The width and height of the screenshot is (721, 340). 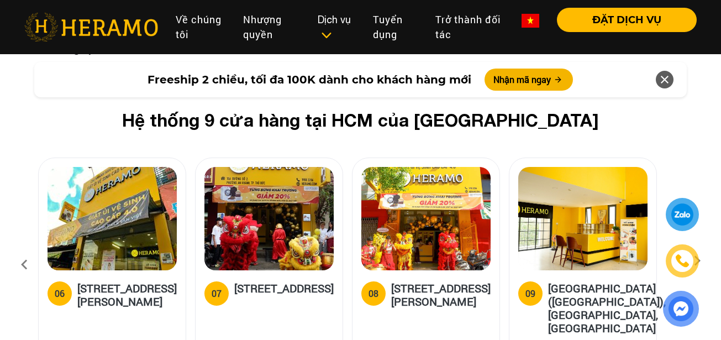 What do you see at coordinates (531, 294) in the screenshot?
I see `div: 09` at bounding box center [531, 294].